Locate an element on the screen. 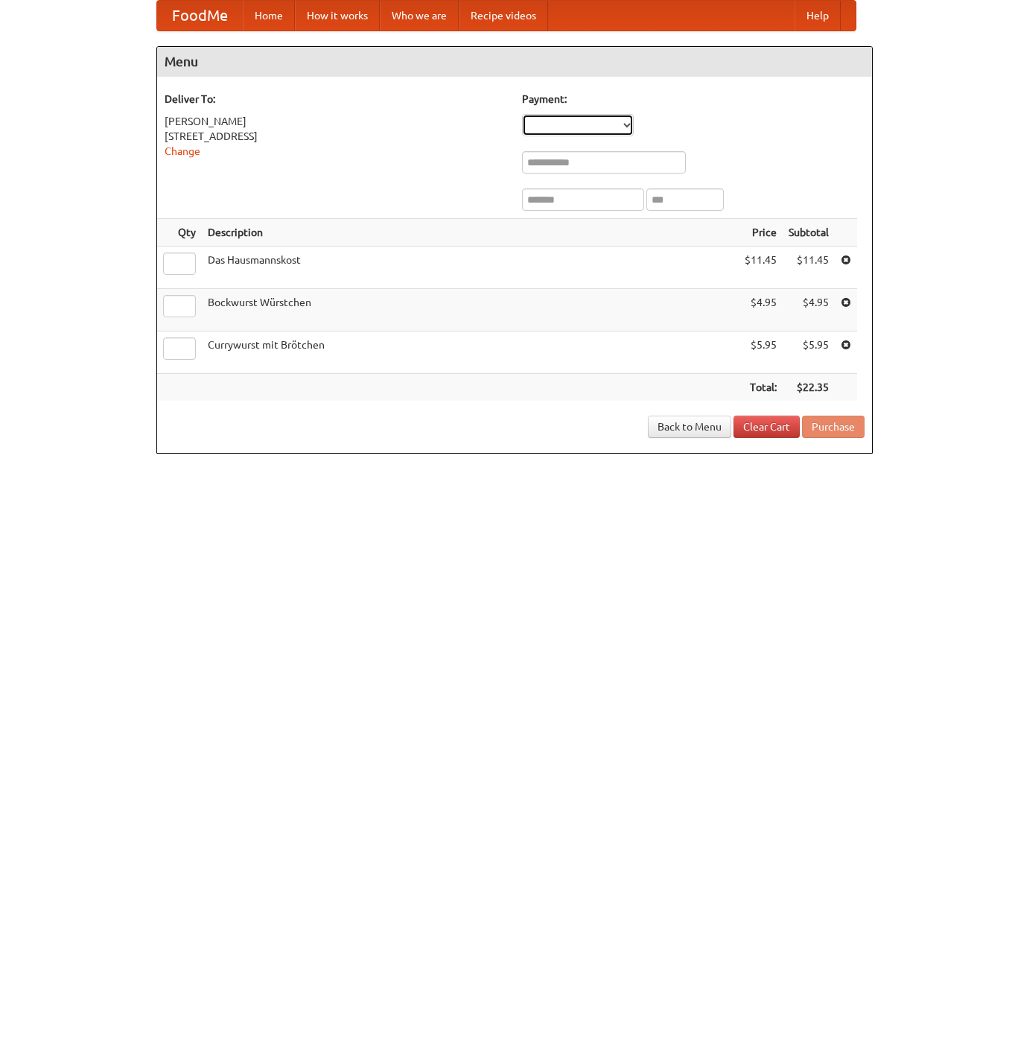 This screenshot has width=1012, height=1054. th: Qty is located at coordinates (179, 232).